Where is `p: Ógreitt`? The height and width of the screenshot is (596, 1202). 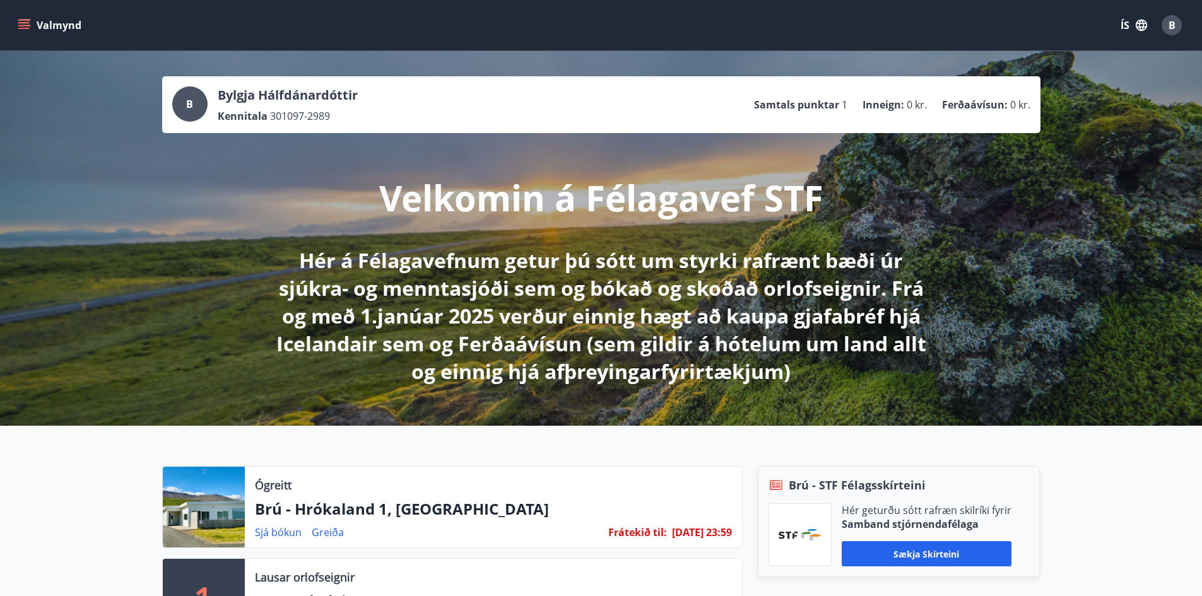 p: Ógreitt is located at coordinates (273, 485).